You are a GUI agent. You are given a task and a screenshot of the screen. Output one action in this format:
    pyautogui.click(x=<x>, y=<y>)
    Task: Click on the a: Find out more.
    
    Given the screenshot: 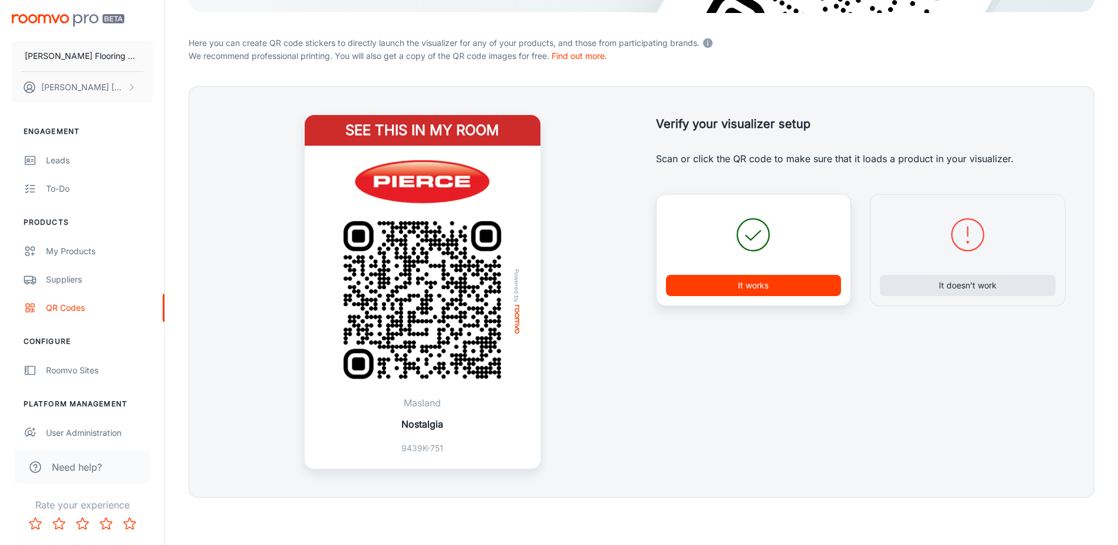 What is the action you would take?
    pyautogui.click(x=579, y=55)
    